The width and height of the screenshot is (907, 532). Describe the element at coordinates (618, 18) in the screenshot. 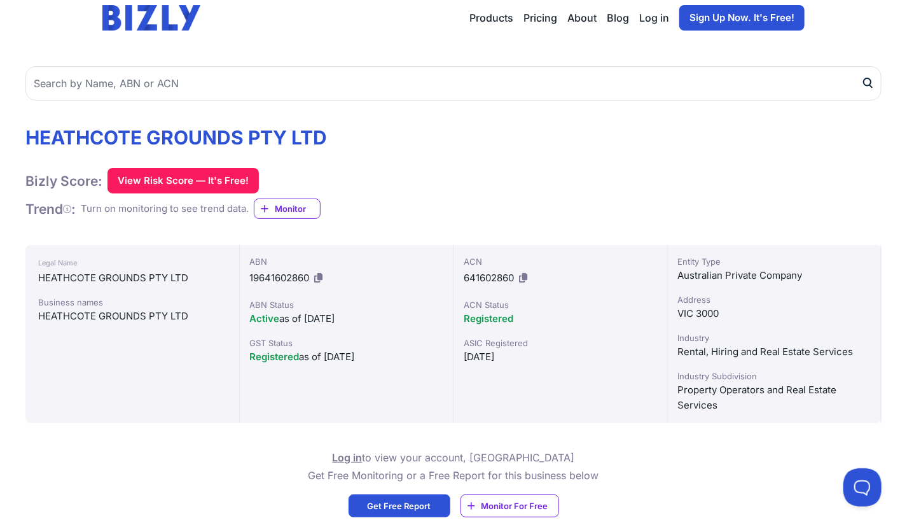

I see `a: Blog` at that location.